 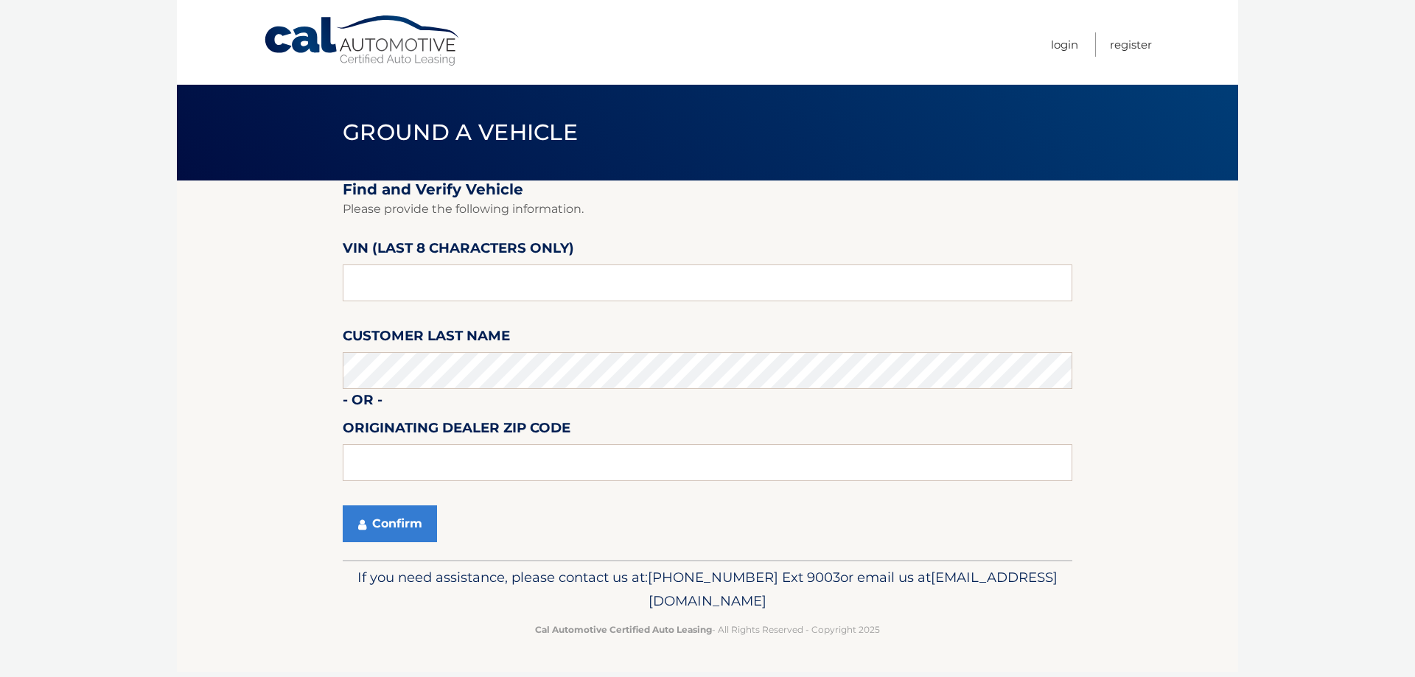 What do you see at coordinates (708, 629) in the screenshot?
I see `p: - All Rights Reserved - Copyright 2025` at bounding box center [708, 629].